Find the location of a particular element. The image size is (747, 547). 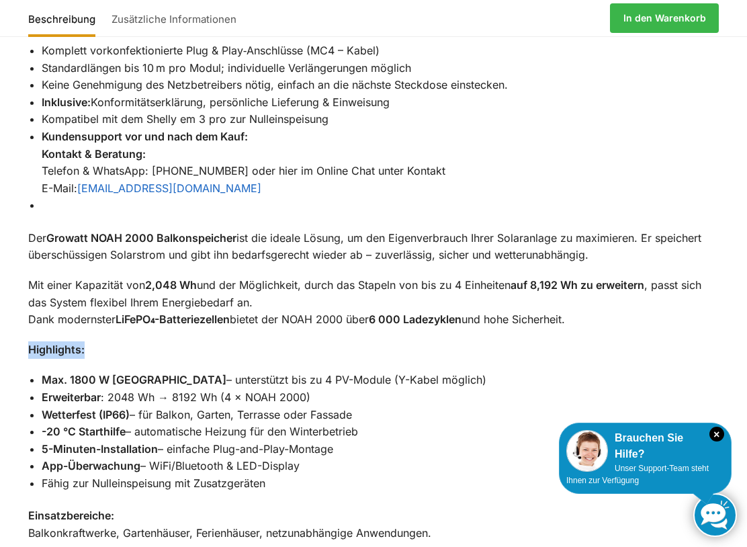

strong: Highlights: is located at coordinates (56, 349).